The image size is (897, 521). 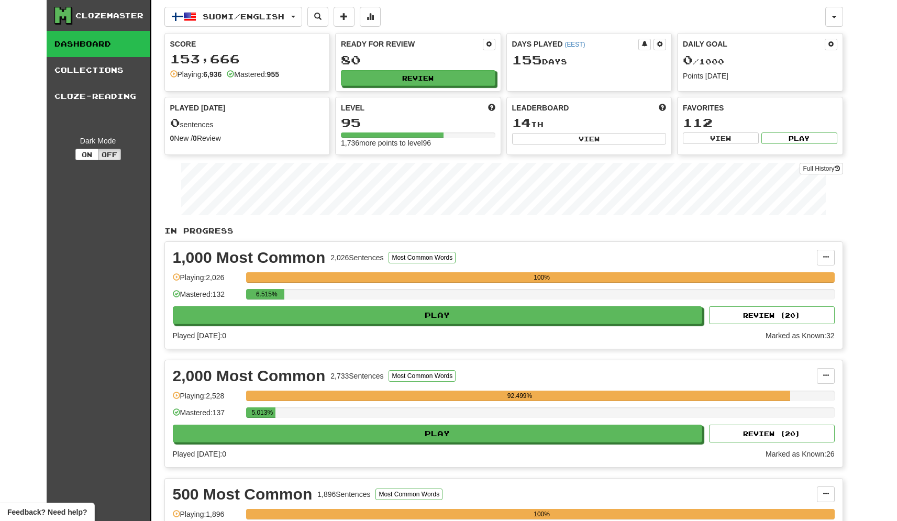 I want to click on div: 1,896 Sentences, so click(x=344, y=495).